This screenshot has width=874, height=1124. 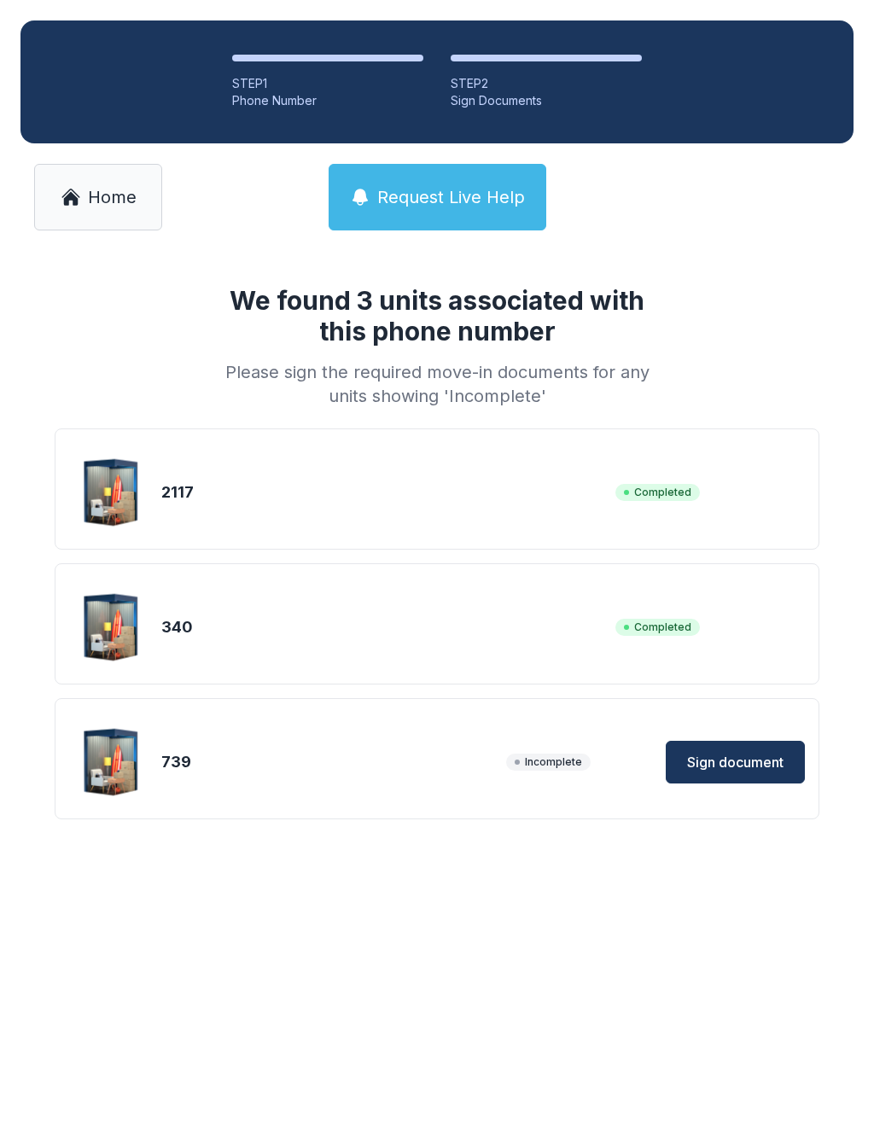 I want to click on div: STEP 1, so click(x=328, y=84).